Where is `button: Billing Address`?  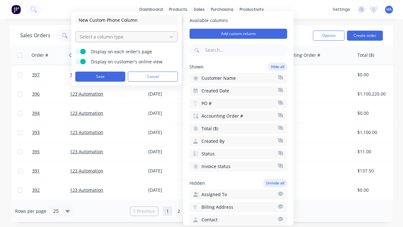 button: Billing Address is located at coordinates (238, 207).